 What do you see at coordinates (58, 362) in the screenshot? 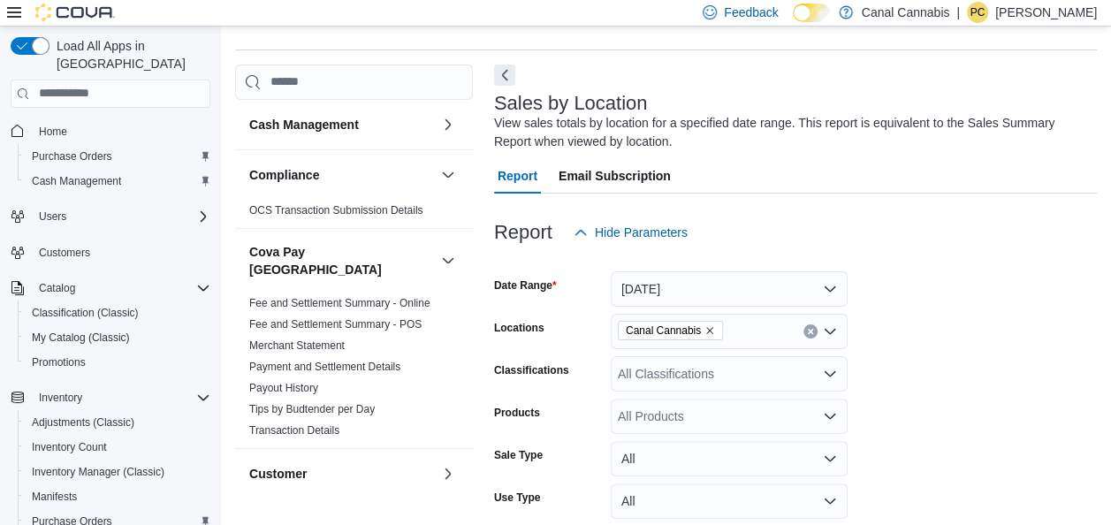
I see `a: Promotions` at bounding box center [58, 362].